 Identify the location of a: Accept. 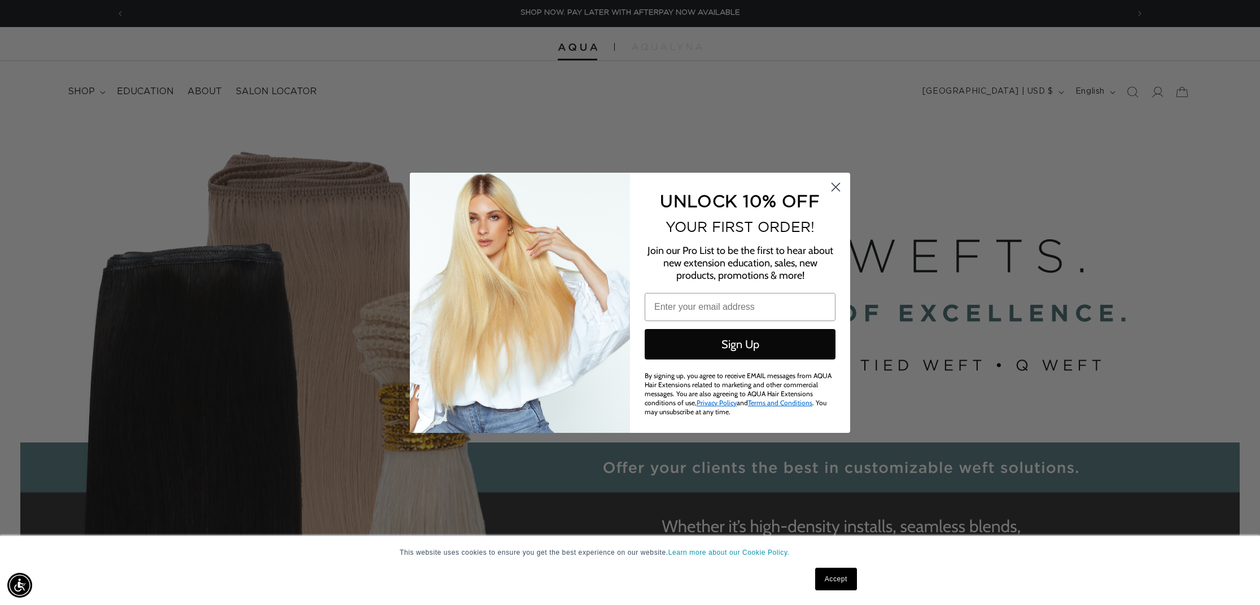
(836, 579).